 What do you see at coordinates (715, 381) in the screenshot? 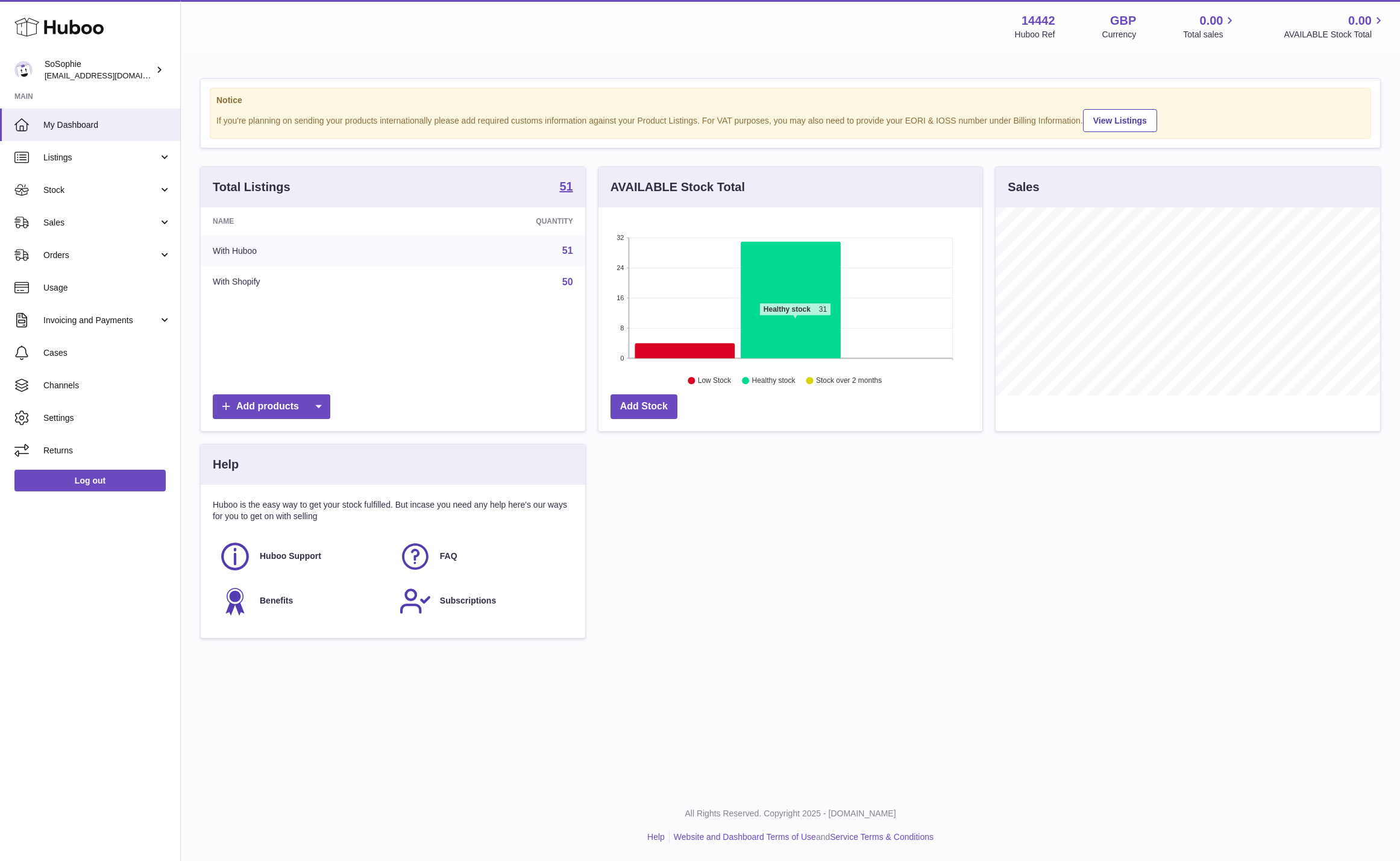
I see `text: Low Stock` at bounding box center [715, 381].